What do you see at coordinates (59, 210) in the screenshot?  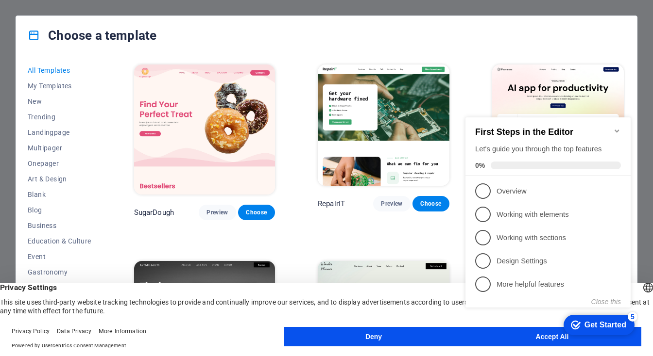 I see `button: Blog` at bounding box center [59, 210].